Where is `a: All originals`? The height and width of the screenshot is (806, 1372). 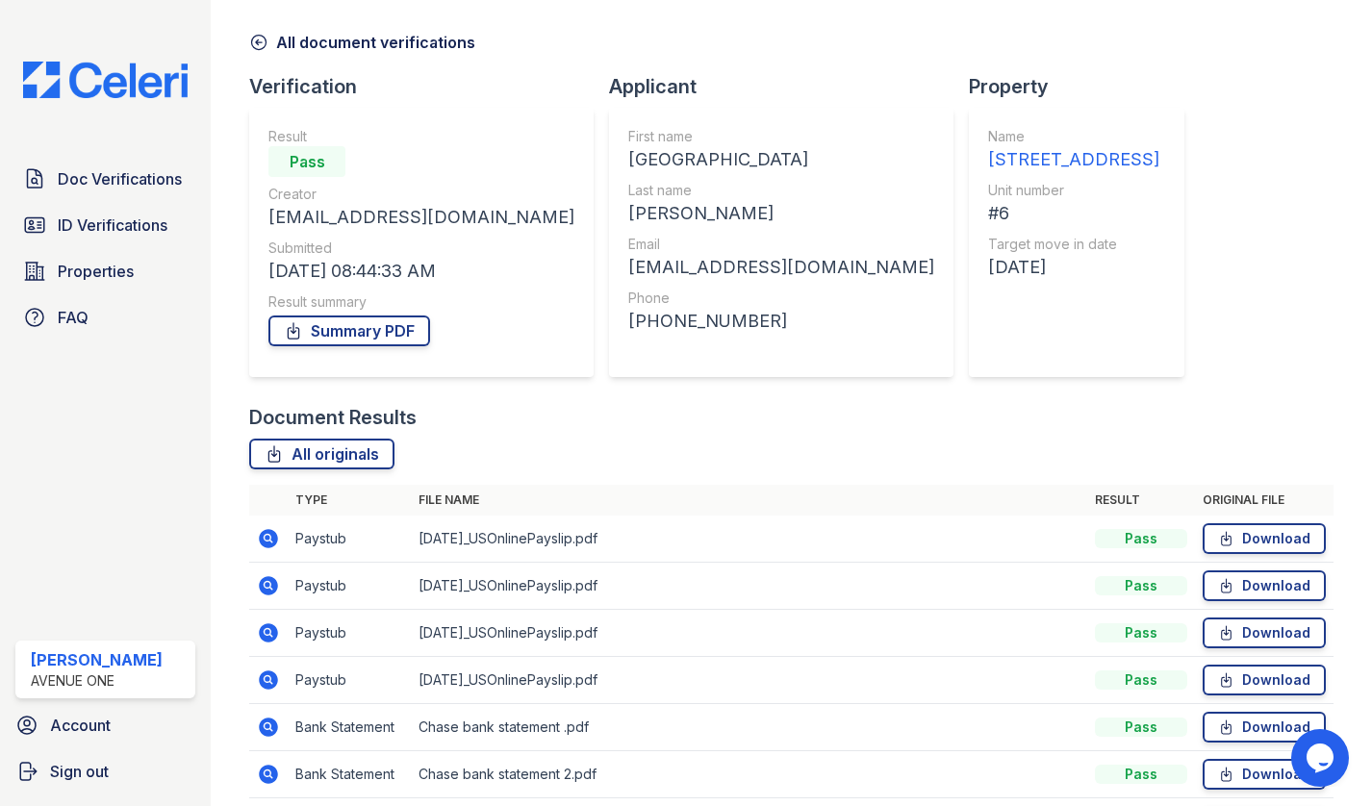 a: All originals is located at coordinates (321, 454).